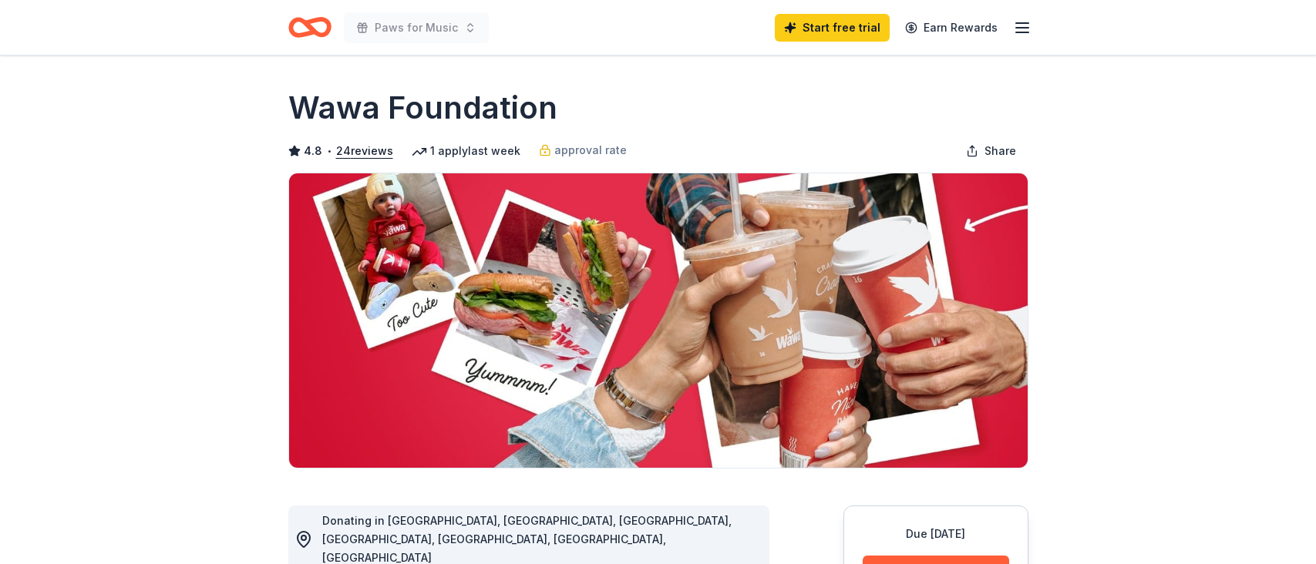  I want to click on a: Earn Rewards, so click(951, 28).